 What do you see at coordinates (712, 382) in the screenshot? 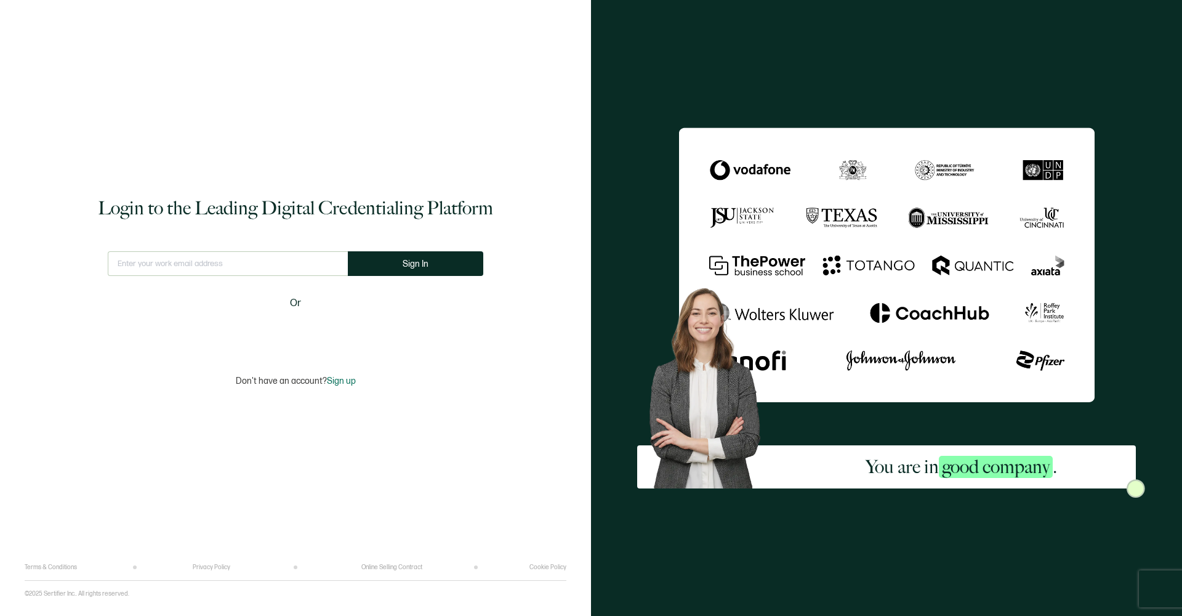
I see `img: Sertifier Login - You are in <span class="strong-h">good company</span>. Hero` at bounding box center [712, 382].